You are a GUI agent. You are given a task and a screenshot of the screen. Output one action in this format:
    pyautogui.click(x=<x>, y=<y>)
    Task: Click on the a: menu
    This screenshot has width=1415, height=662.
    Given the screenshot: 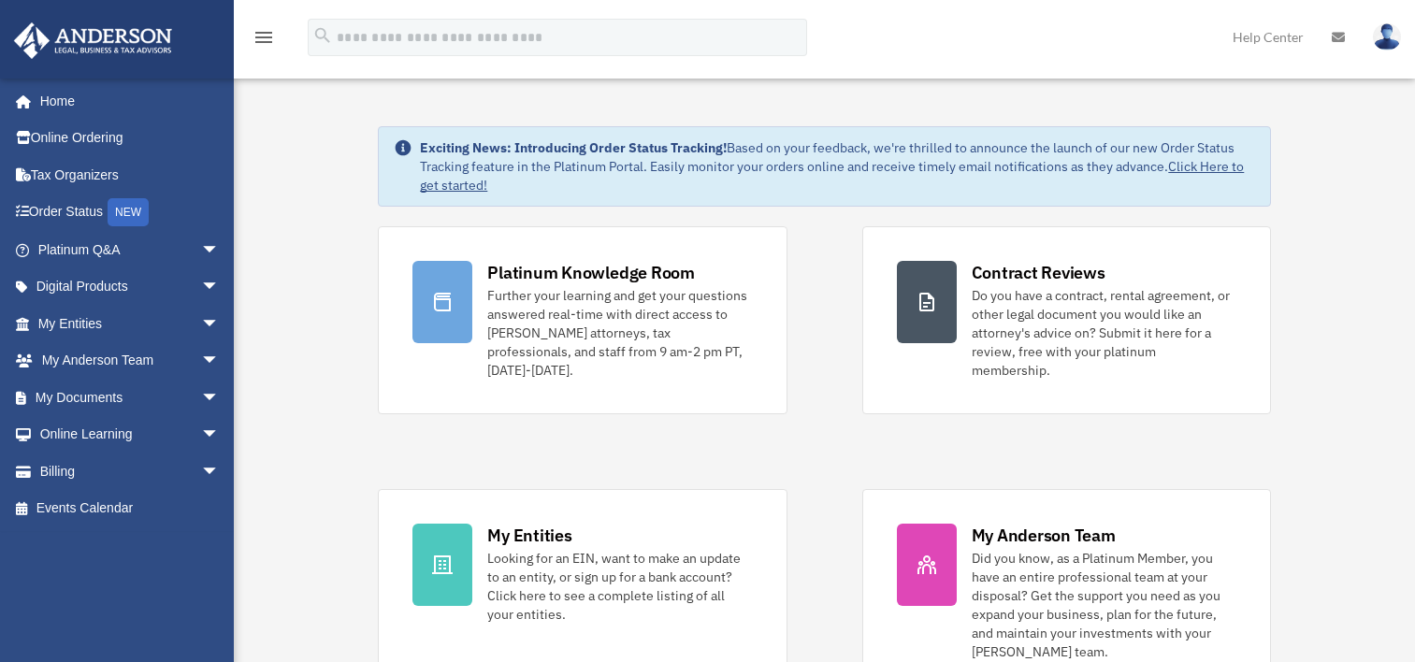 What is the action you would take?
    pyautogui.click(x=264, y=40)
    